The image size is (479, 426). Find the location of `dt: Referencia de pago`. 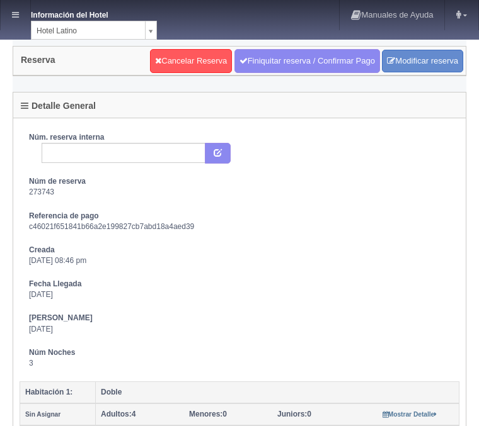

dt: Referencia de pago is located at coordinates (239, 216).